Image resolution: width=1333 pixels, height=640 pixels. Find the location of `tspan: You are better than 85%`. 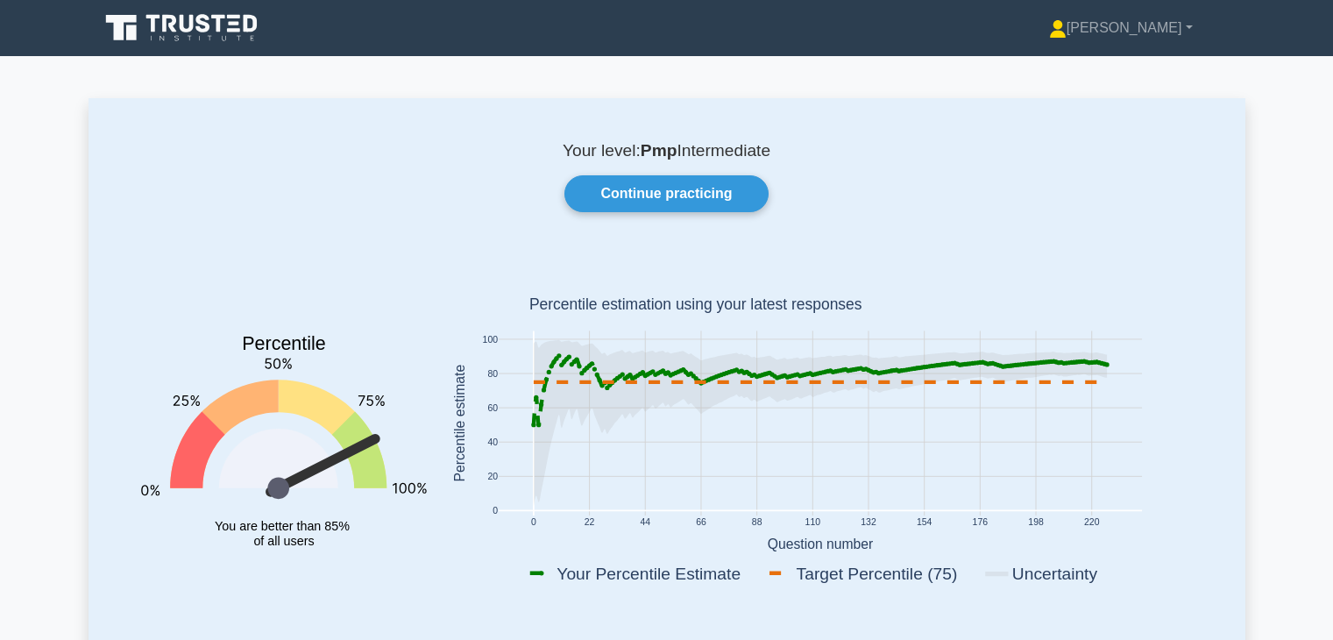

tspan: You are better than 85% is located at coordinates (282, 526).